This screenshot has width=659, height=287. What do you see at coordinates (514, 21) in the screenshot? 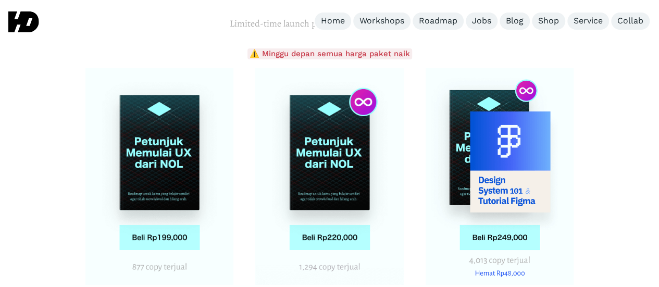
I see `div: Blog` at bounding box center [514, 21].